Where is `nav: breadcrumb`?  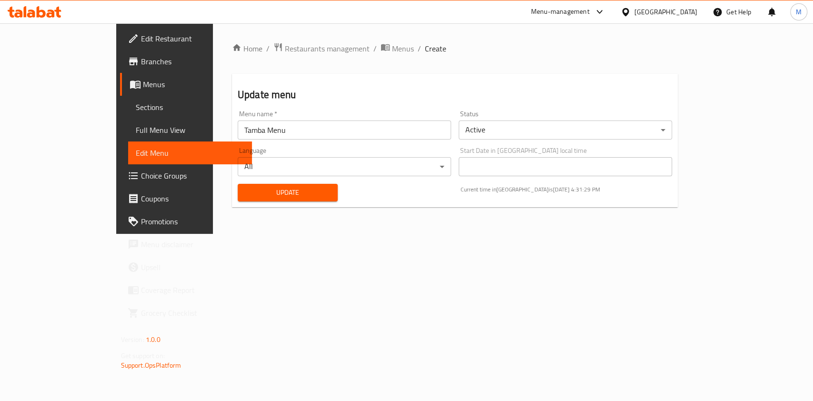
nav: breadcrumb is located at coordinates (455, 49).